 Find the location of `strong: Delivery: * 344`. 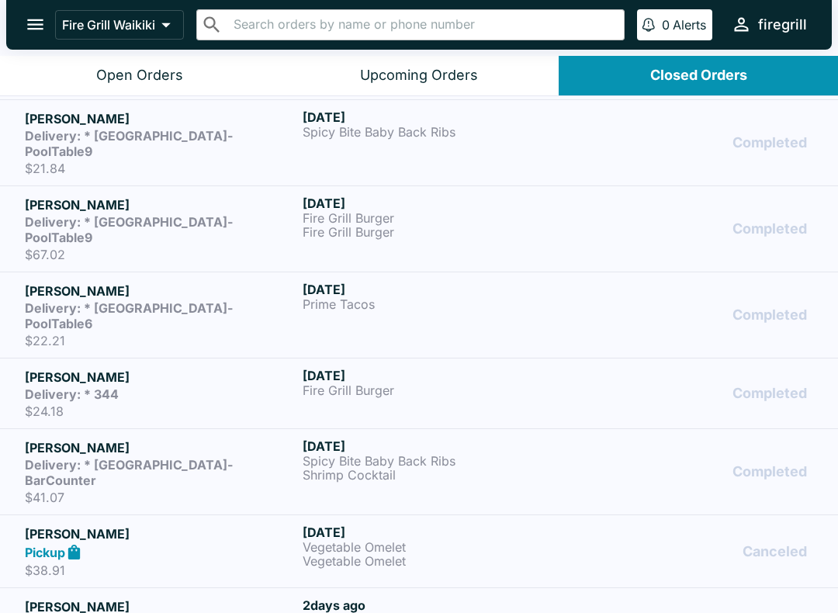

strong: Delivery: * 344 is located at coordinates (71, 394).